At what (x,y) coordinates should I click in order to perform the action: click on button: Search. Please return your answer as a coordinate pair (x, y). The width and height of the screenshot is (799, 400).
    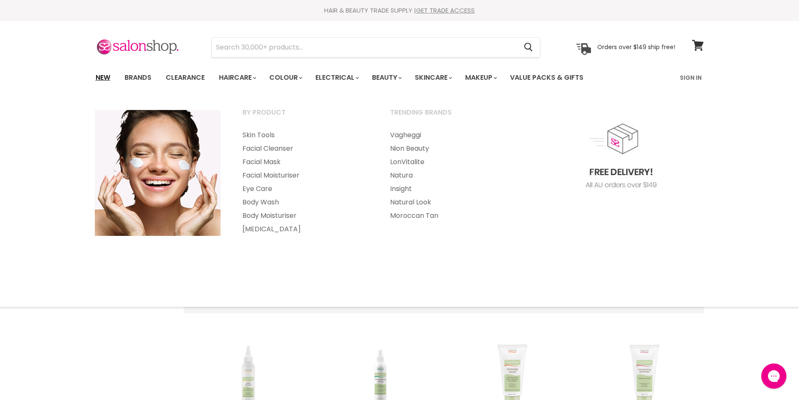
    Looking at the image, I should click on (529, 47).